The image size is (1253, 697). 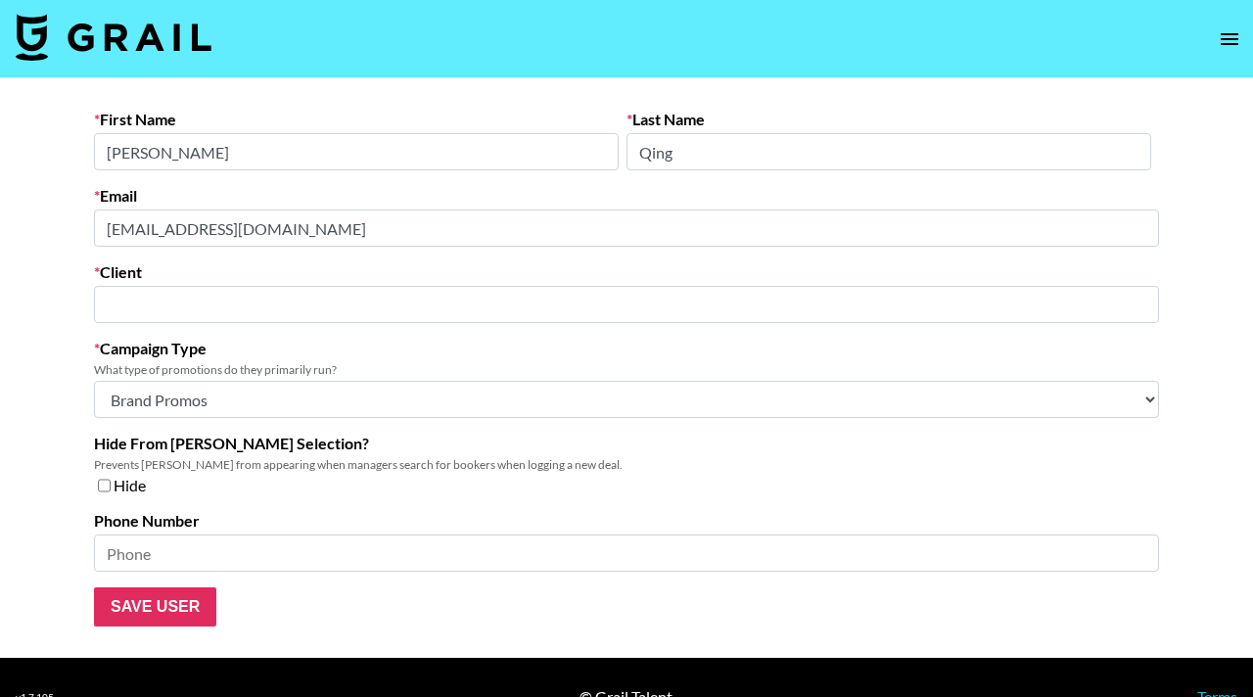 I want to click on input: Save User, so click(x=155, y=607).